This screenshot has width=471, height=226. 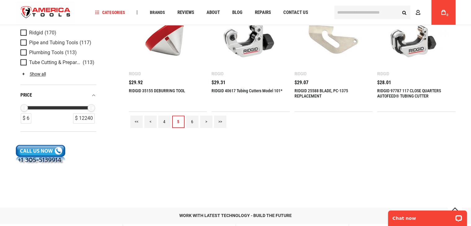 What do you see at coordinates (409, 93) in the screenshot?
I see `a: RIDGID 97787 117 CLOSE QUARTERS AUTOFEED® TUBING CUTTER` at bounding box center [409, 93].